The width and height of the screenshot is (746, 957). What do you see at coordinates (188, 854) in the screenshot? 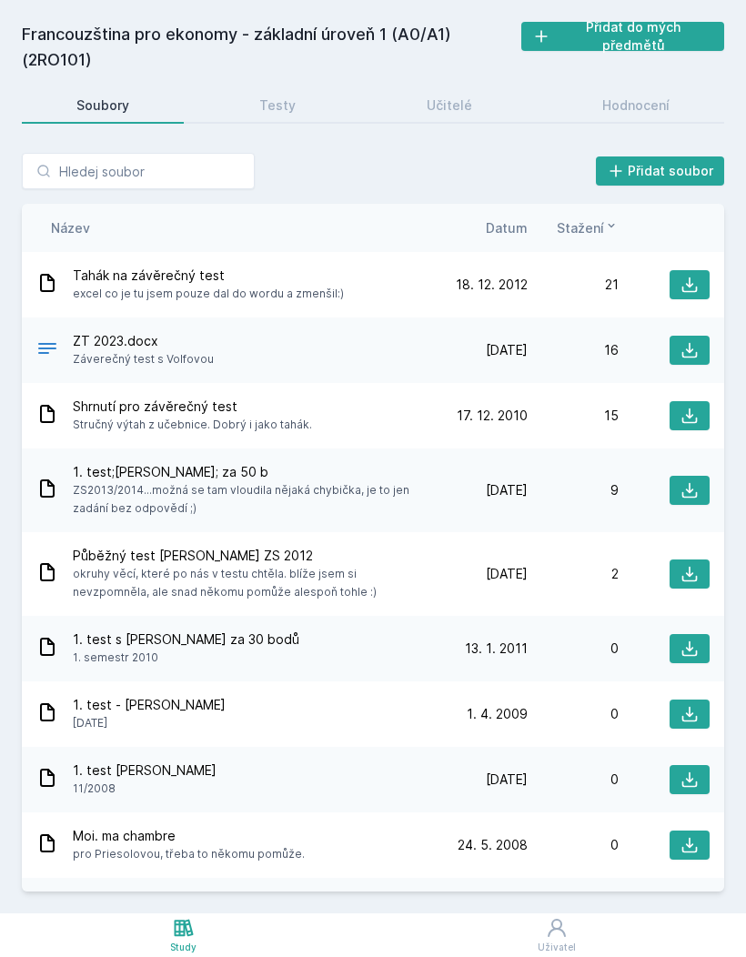
I see `span: pro Priesolovou, třeba to někomu pomůže.` at bounding box center [188, 854].